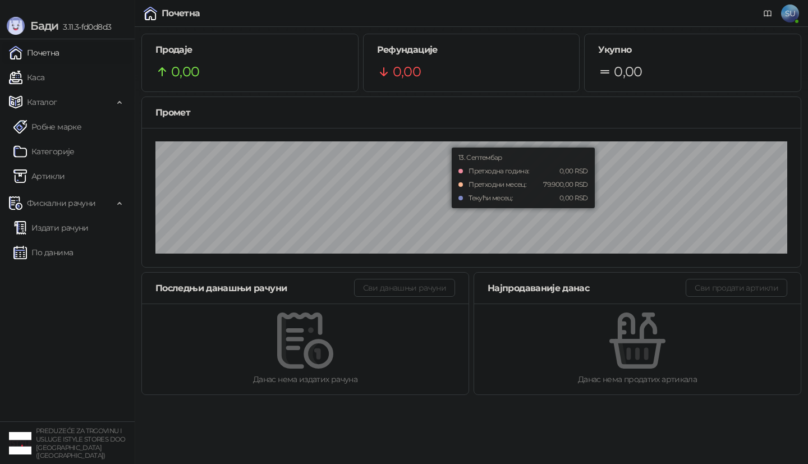 This screenshot has height=464, width=808. Describe the element at coordinates (250, 50) in the screenshot. I see `h5: Продаје` at that location.